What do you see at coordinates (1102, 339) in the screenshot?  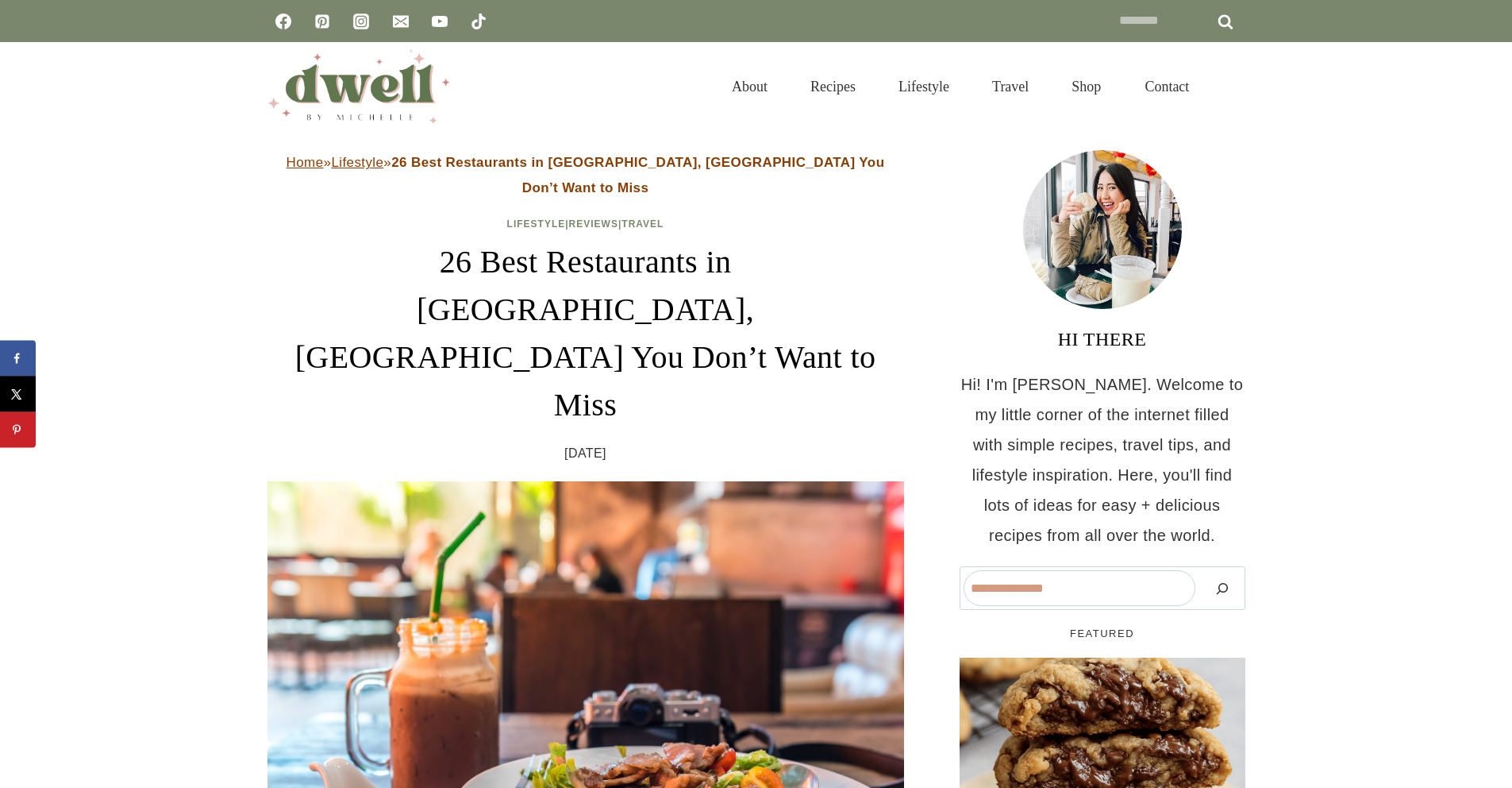 I see `h3: HI THERE` at bounding box center [1102, 339].